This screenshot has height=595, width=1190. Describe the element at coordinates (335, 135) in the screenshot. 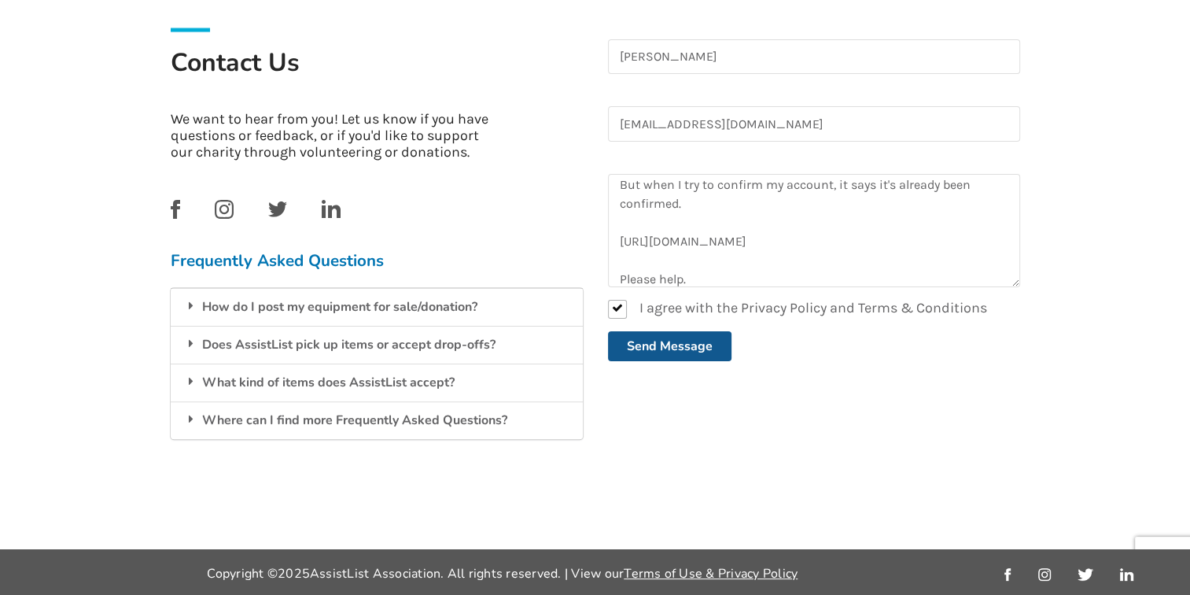

I see `p: We want to hear from you! Let us know if you have questions or feedback, or if you'd like to supp...` at that location.